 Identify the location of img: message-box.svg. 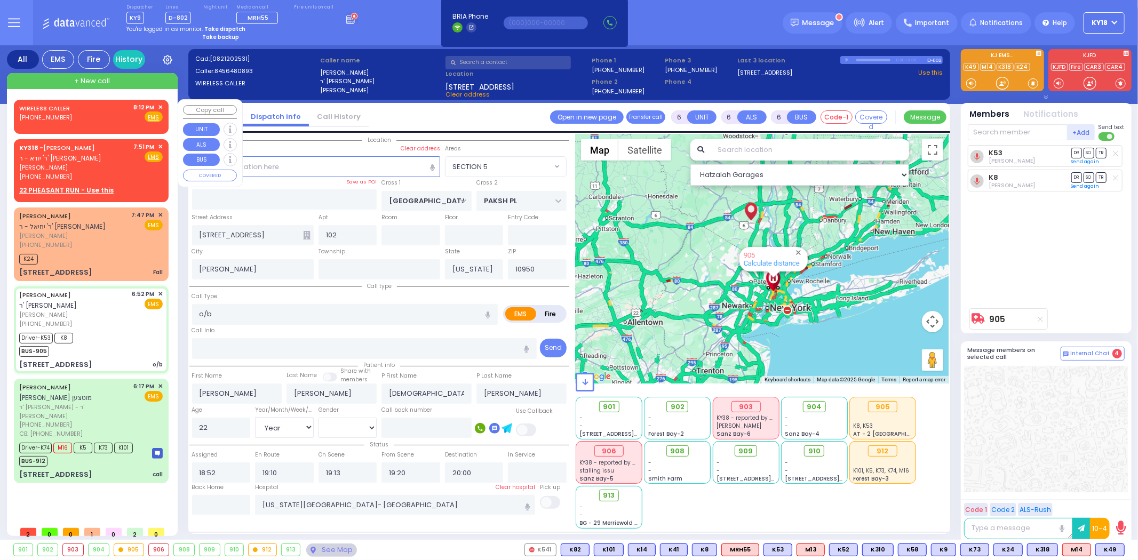
(157, 453).